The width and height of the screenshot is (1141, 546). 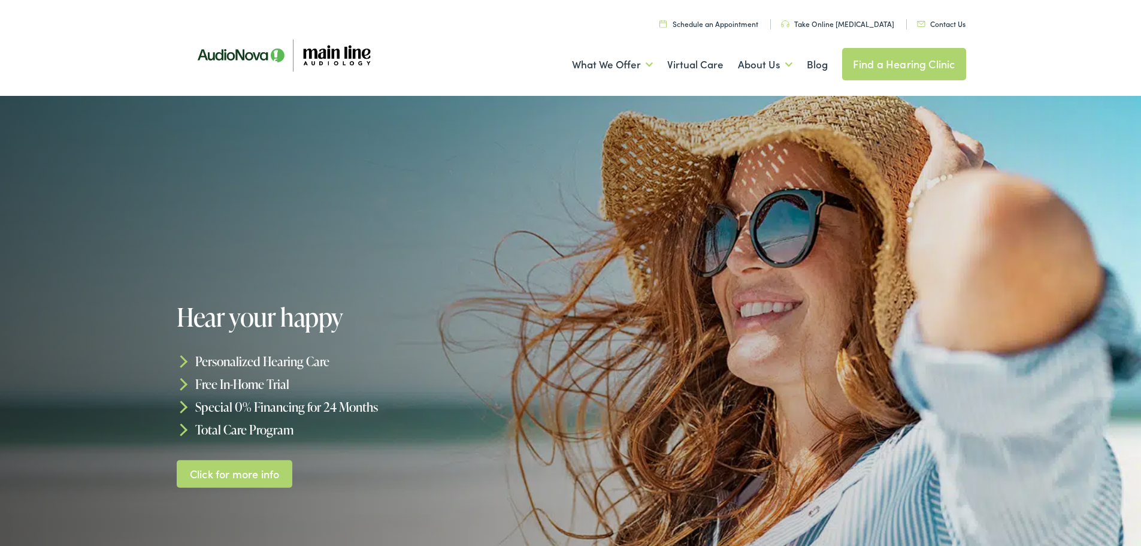 What do you see at coordinates (376, 429) in the screenshot?
I see `li: Total Care Program` at bounding box center [376, 429].